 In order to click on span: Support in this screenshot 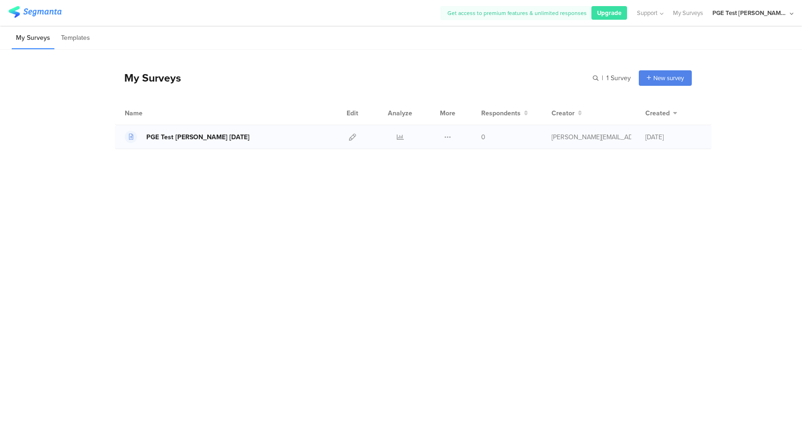, I will do `click(647, 13)`.